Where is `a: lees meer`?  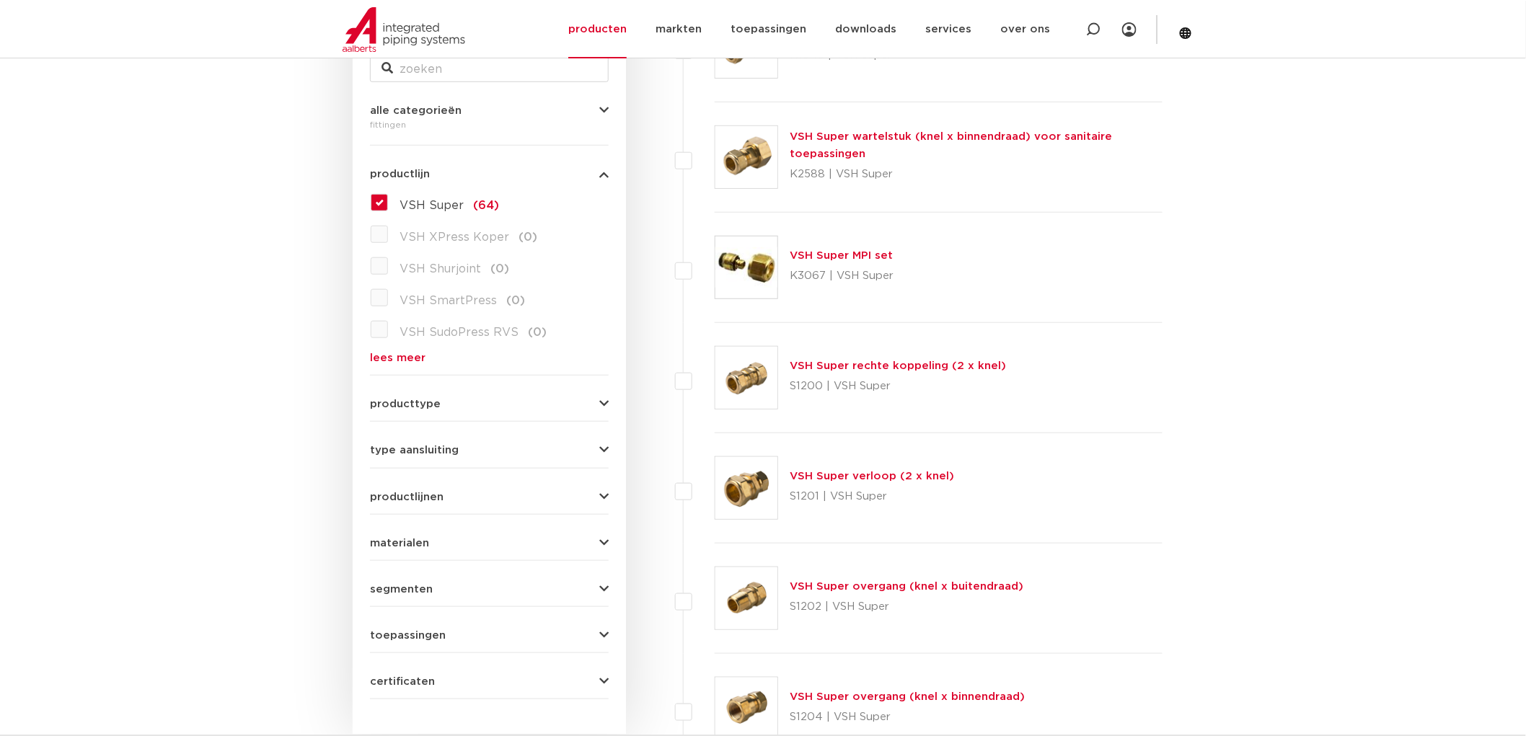 a: lees meer is located at coordinates (489, 358).